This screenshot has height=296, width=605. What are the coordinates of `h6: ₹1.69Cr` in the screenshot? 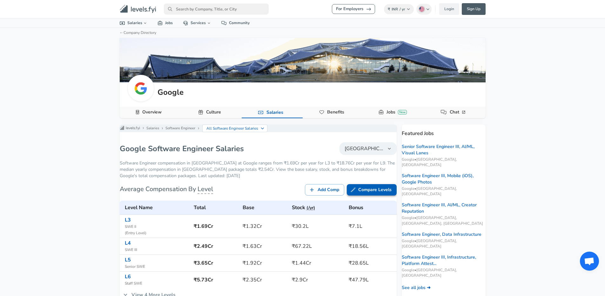 It's located at (215, 227).